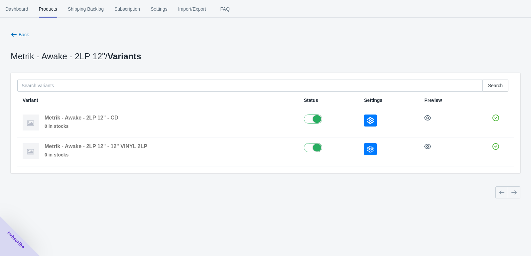  I want to click on span: Dashboard, so click(17, 9).